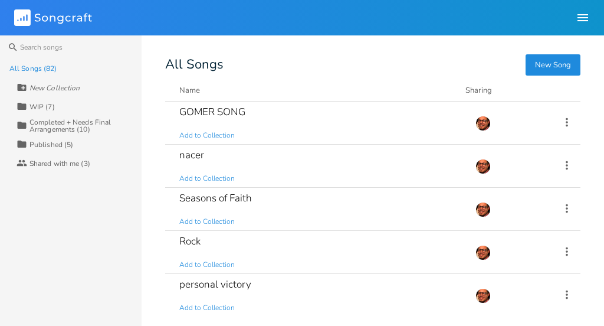  I want to click on div: All Songs, so click(373, 64).